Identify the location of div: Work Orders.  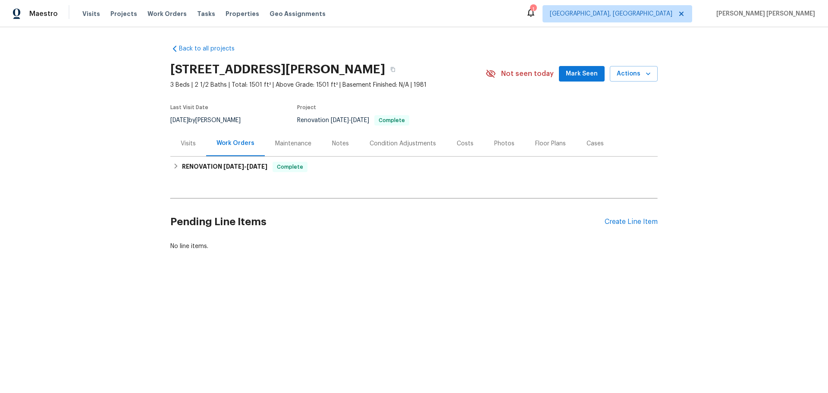
(235, 143).